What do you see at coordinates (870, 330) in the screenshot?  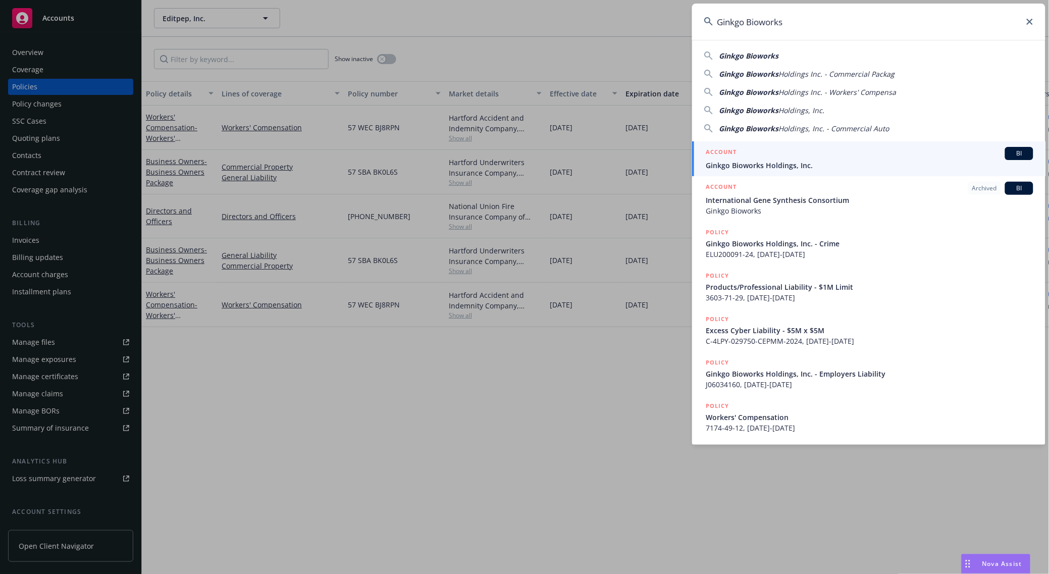 I see `span: Excess Cyber Liability - $5M x $5M` at bounding box center [870, 330].